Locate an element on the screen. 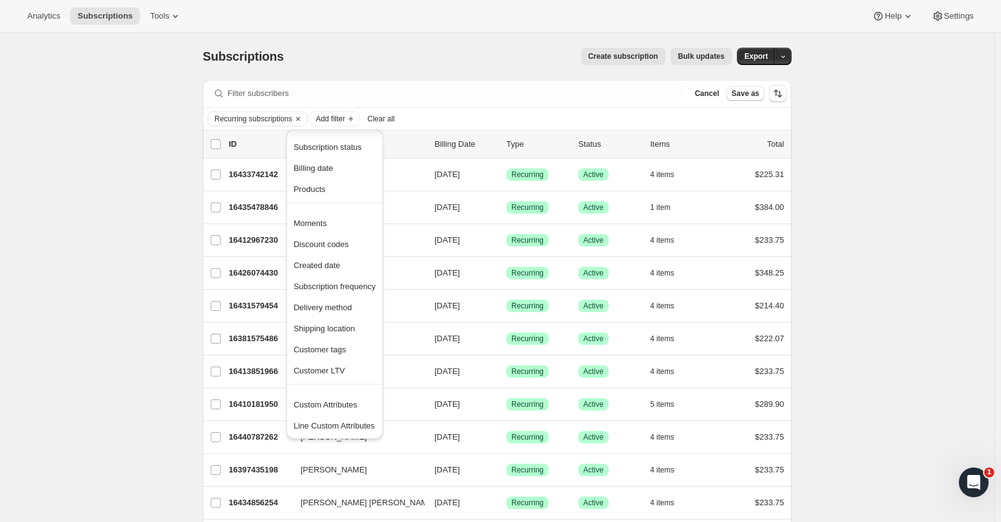  span: $348.25 is located at coordinates (769, 273).